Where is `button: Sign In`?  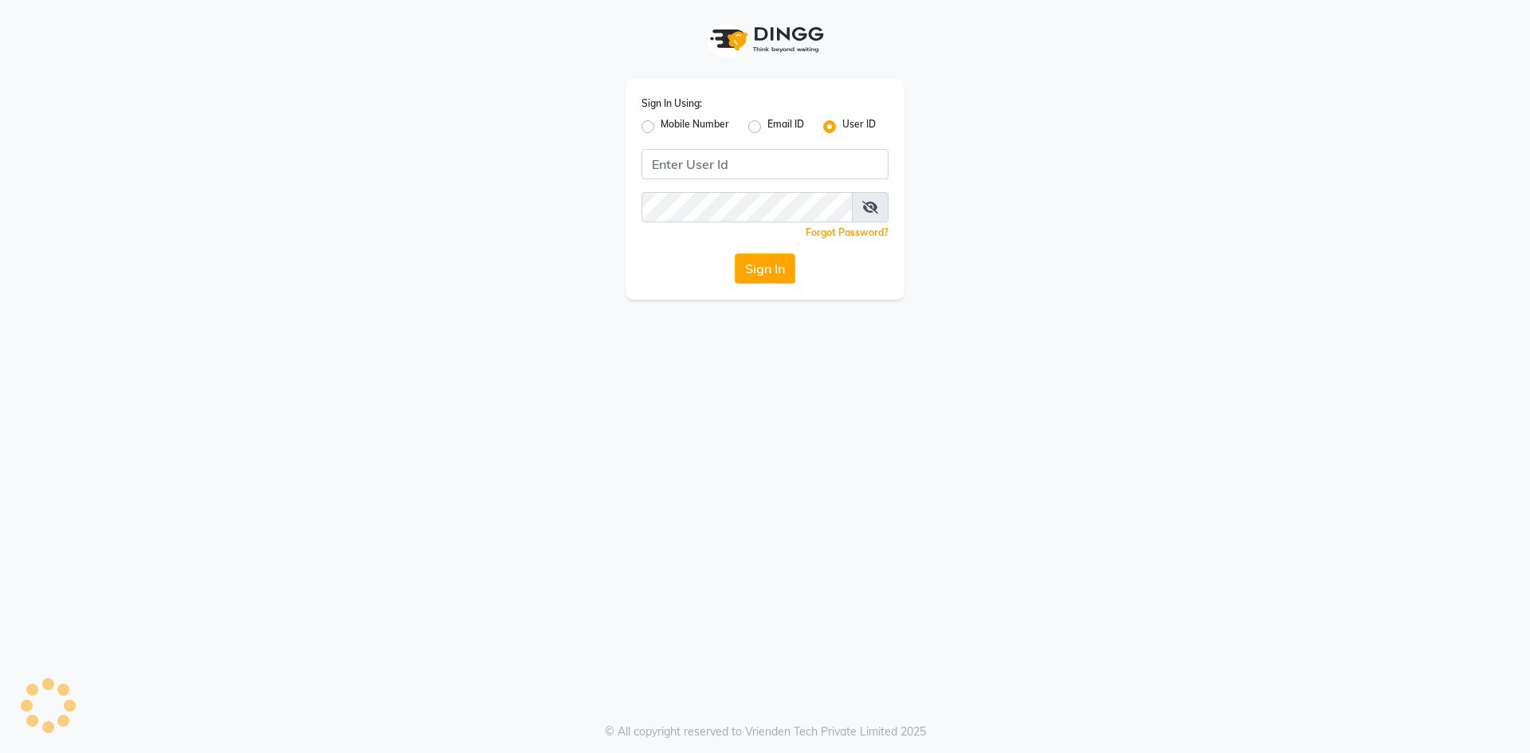 button: Sign In is located at coordinates (765, 268).